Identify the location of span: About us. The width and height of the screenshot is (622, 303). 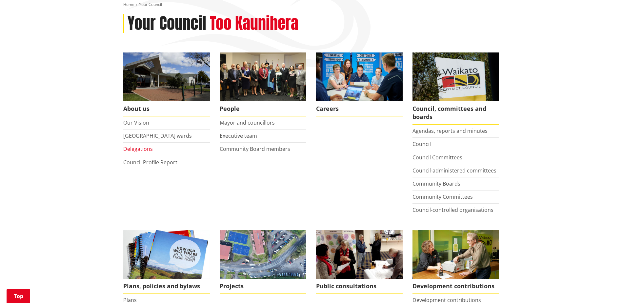
(167, 109).